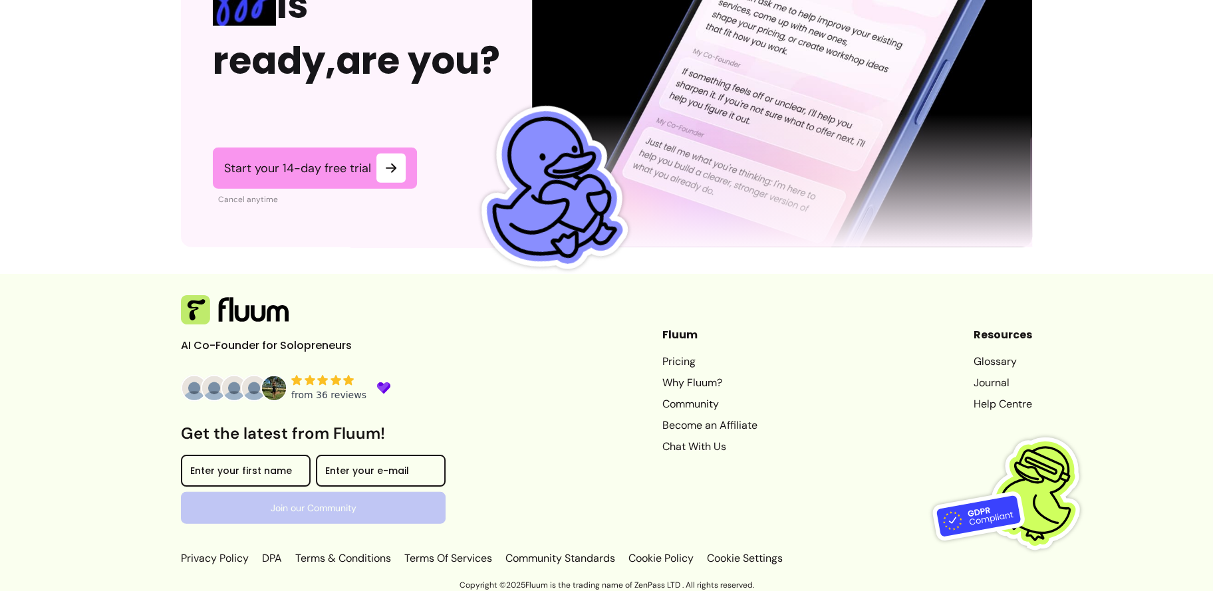 The width and height of the screenshot is (1213, 591). I want to click on a: Chat With Us, so click(709, 447).